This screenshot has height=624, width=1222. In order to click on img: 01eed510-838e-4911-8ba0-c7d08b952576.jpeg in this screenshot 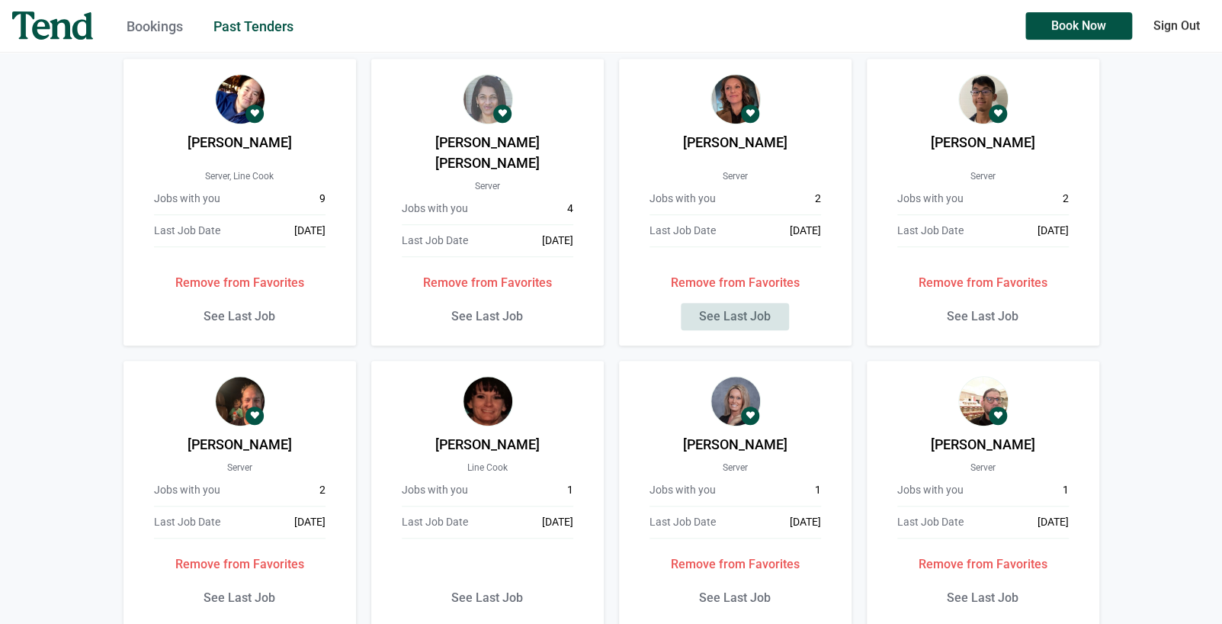, I will do `click(736, 401)`.